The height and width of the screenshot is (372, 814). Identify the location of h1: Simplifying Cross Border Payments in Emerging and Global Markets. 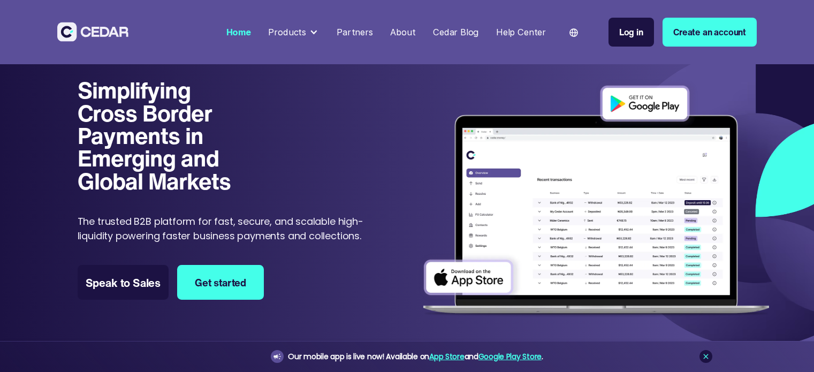
(166, 135).